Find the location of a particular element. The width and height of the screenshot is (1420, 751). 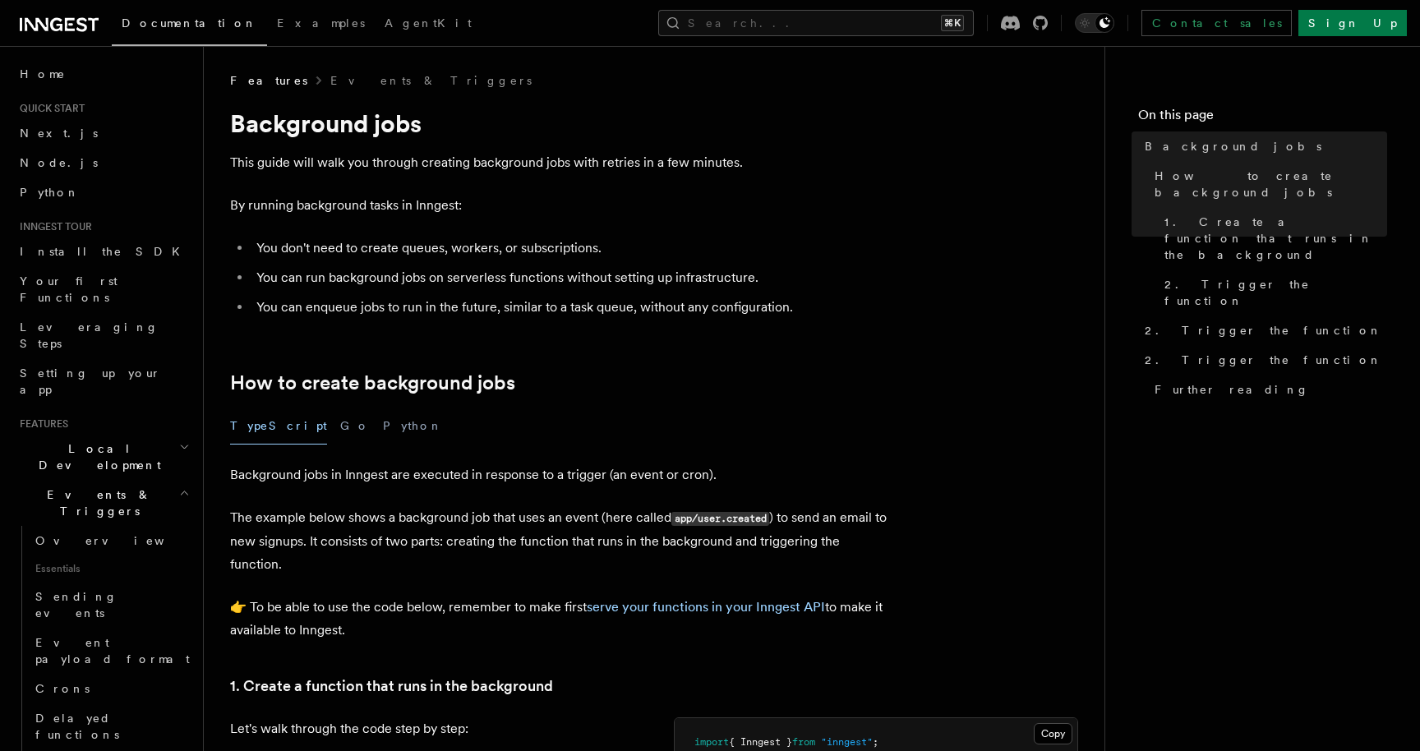

button: Toggle dark mode is located at coordinates (1094, 23).